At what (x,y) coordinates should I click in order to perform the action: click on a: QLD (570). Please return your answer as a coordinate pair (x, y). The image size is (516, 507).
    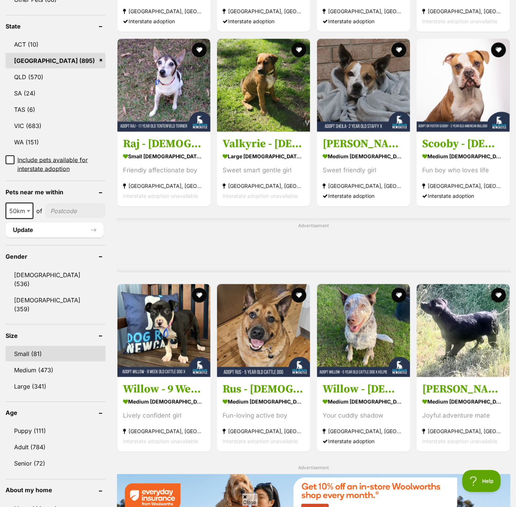
    Looking at the image, I should click on (56, 77).